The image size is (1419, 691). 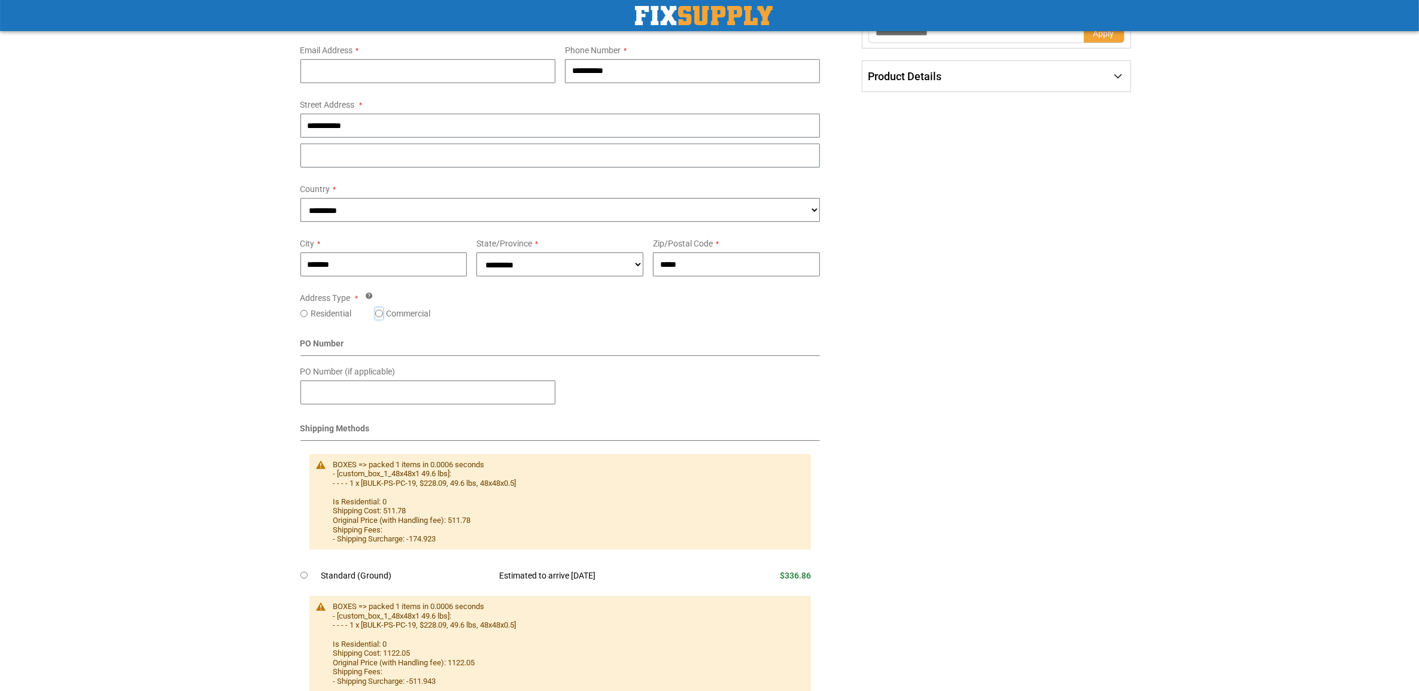 What do you see at coordinates (315, 189) in the screenshot?
I see `span: Country` at bounding box center [315, 189].